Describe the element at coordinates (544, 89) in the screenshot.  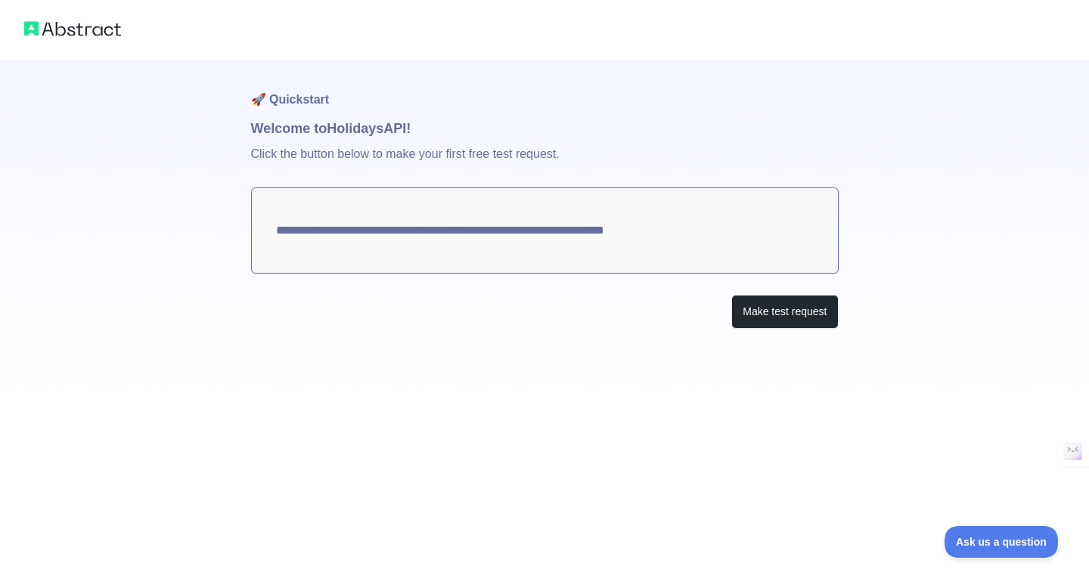
I see `h1: 🚀 Quickstart` at that location.